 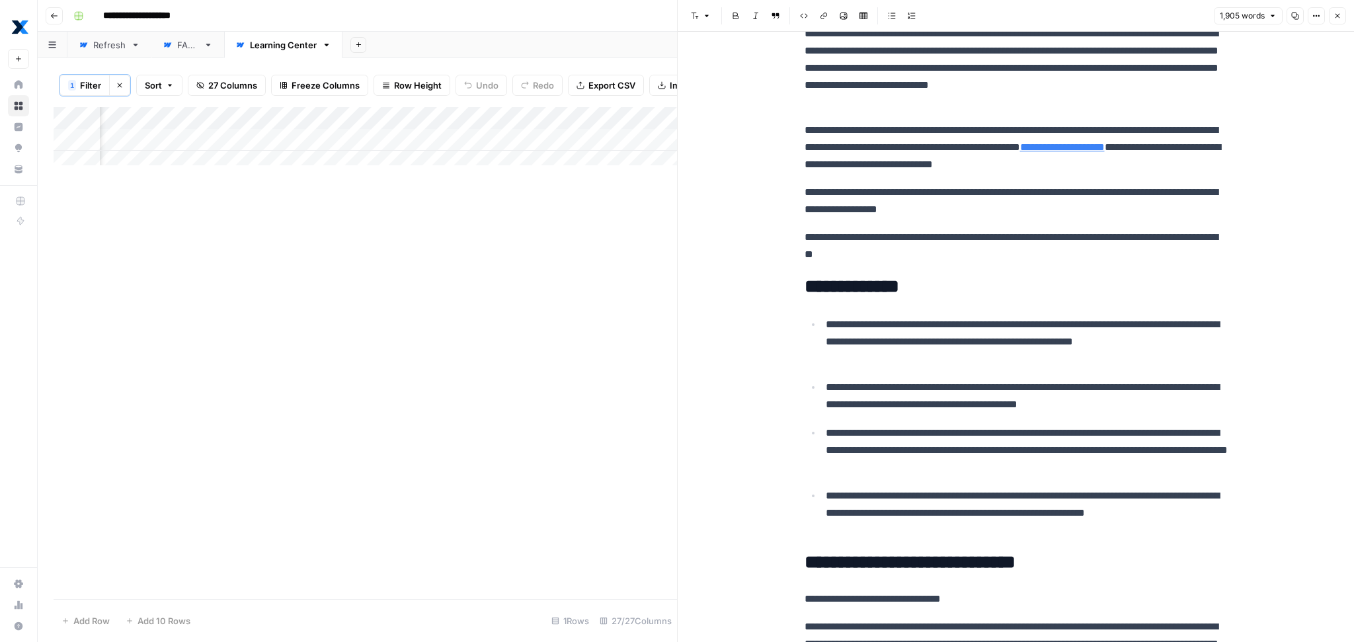 I want to click on a: Insights, so click(x=19, y=127).